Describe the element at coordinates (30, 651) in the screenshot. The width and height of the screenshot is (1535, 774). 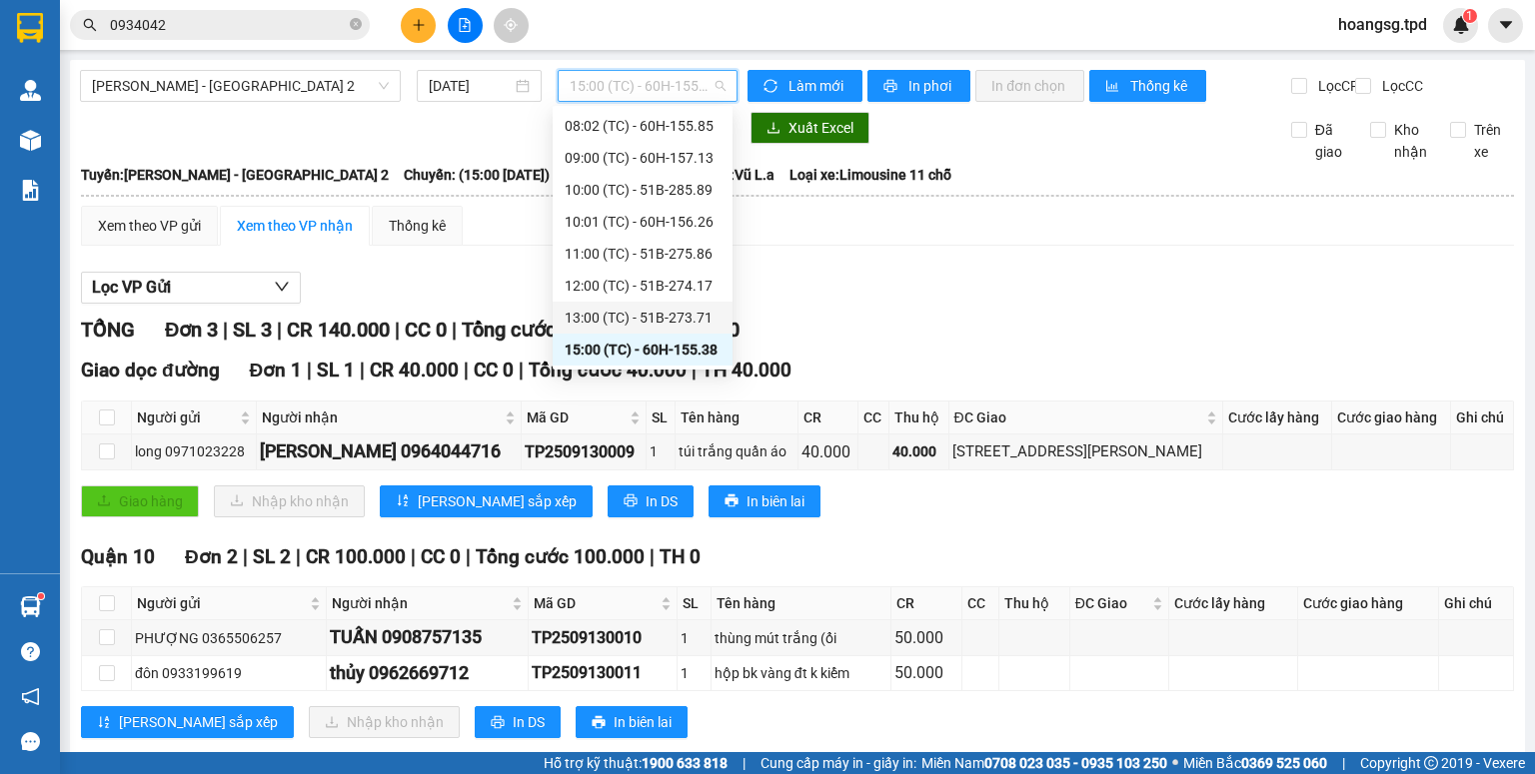
I see `span: question-circle` at that location.